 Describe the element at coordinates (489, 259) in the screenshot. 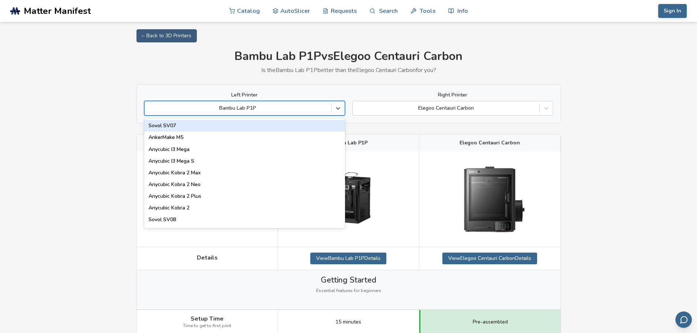

I see `a: ViewElegoo Centauri CarbonDetails` at that location.